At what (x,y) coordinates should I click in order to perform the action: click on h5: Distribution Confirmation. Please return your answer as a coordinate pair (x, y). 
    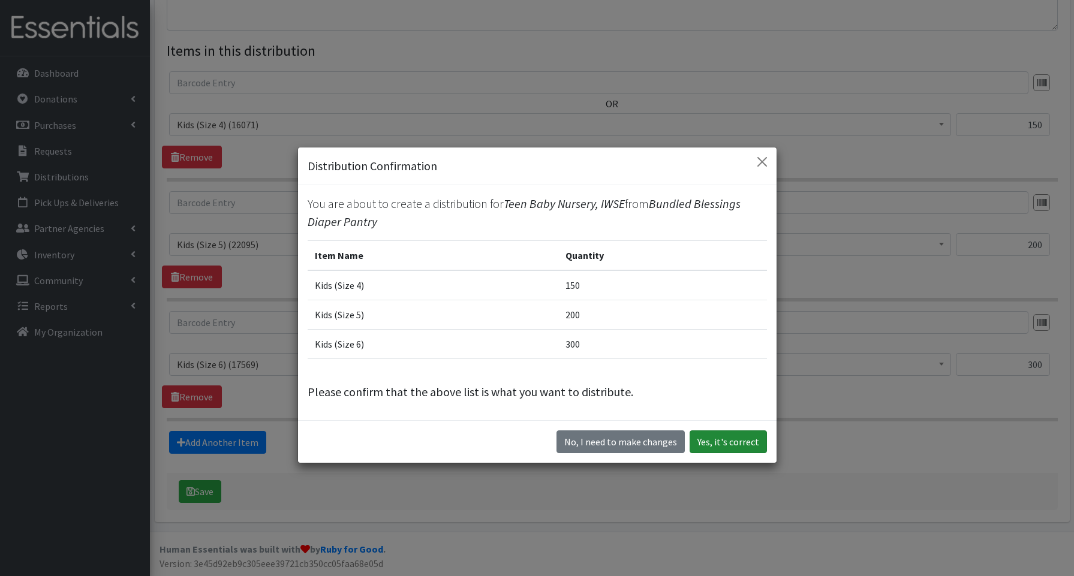
    Looking at the image, I should click on (372, 166).